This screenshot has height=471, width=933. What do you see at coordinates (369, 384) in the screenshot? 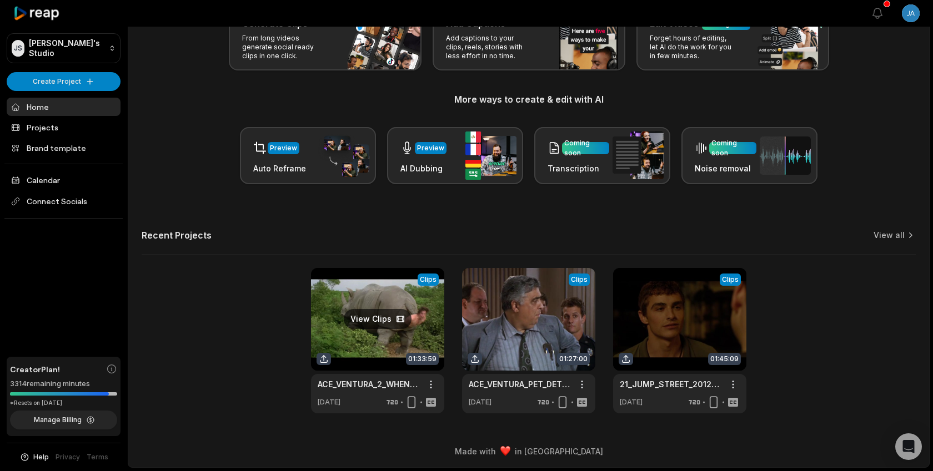
I see `a: ACE_VENTURA_2_WHEN_NATURE_16X9_Title1` at bounding box center [369, 384].